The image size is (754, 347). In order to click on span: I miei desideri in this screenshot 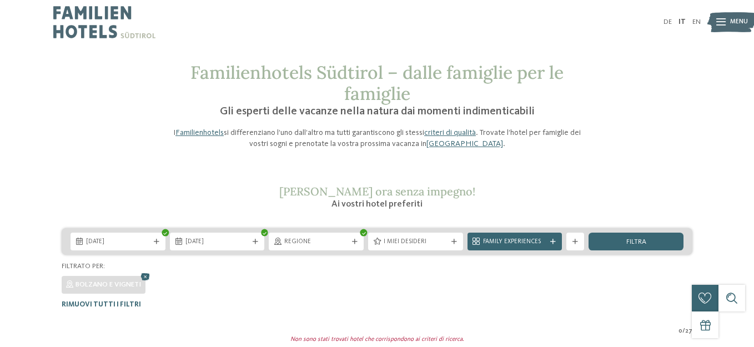, I will do `click(416, 242)`.